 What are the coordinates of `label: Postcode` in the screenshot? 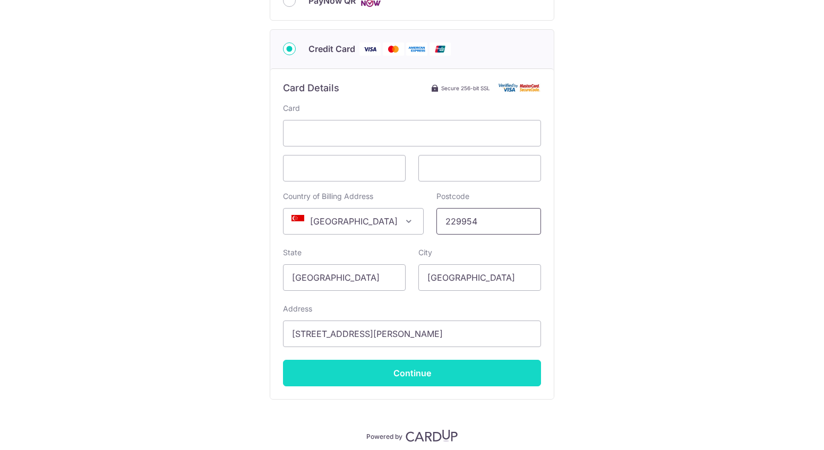 It's located at (453, 197).